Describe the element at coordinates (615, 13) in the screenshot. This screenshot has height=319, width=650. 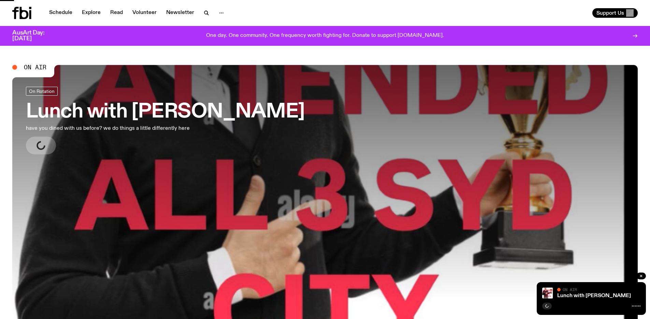
I see `button: Support Us` at that location.